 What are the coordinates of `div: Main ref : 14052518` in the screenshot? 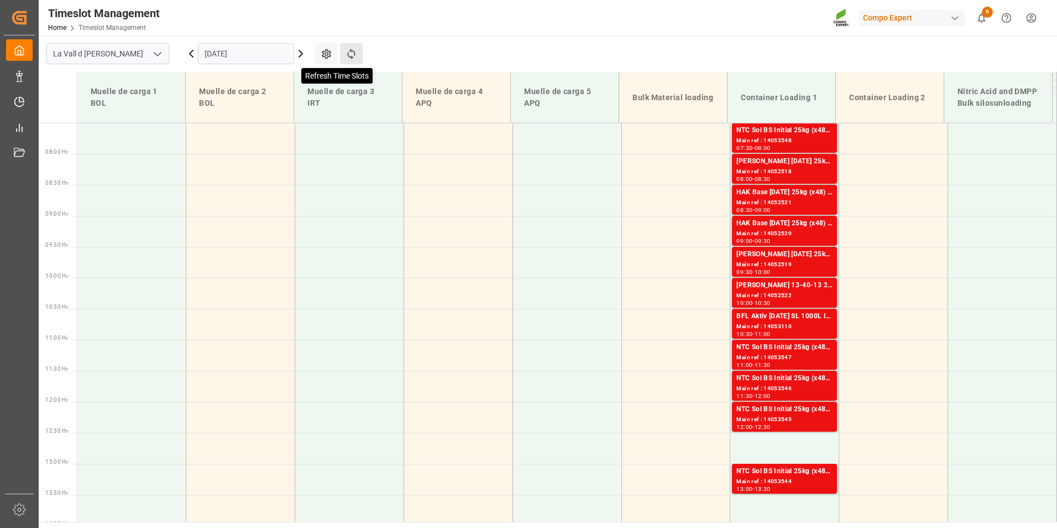 It's located at (785, 171).